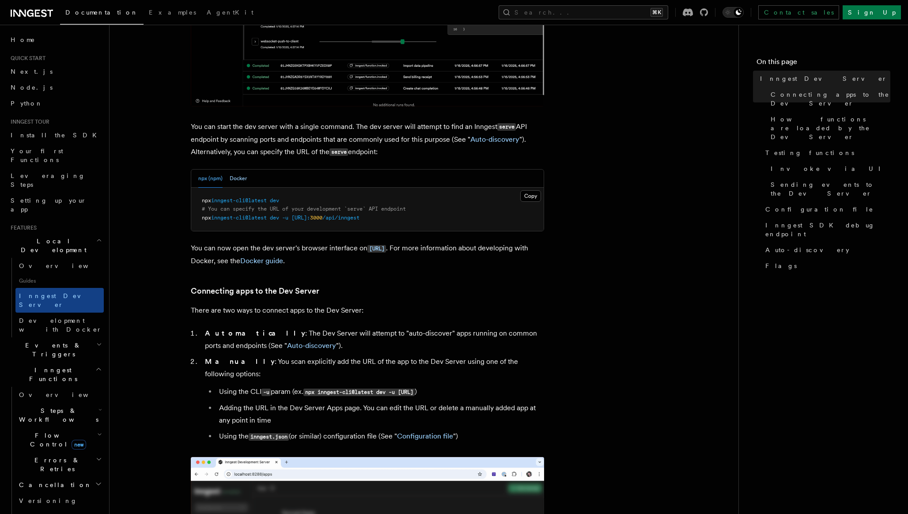 The height and width of the screenshot is (514, 908). Describe the element at coordinates (584, 12) in the screenshot. I see `button: Search...⌘K` at that location.